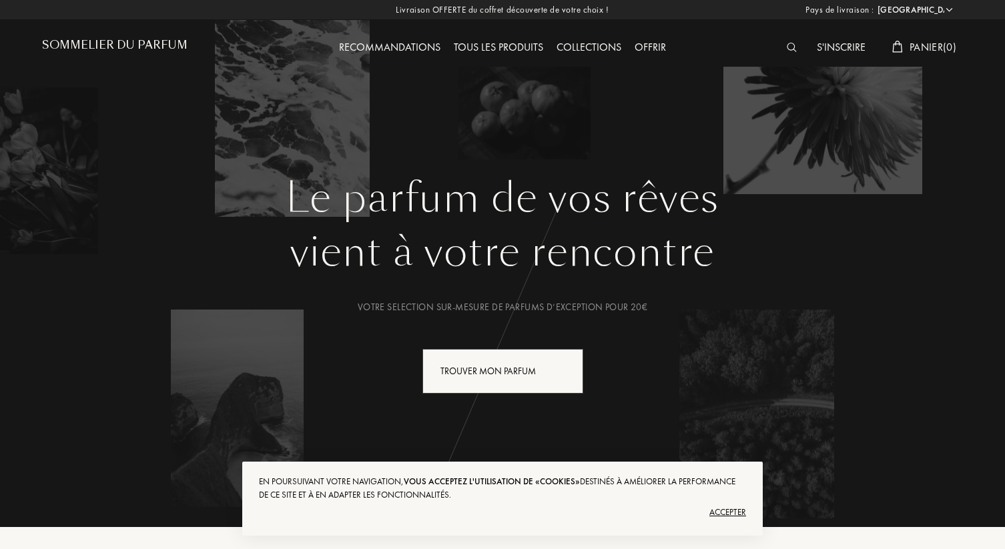 The height and width of the screenshot is (549, 1005). I want to click on div: Tous les produits, so click(499, 48).